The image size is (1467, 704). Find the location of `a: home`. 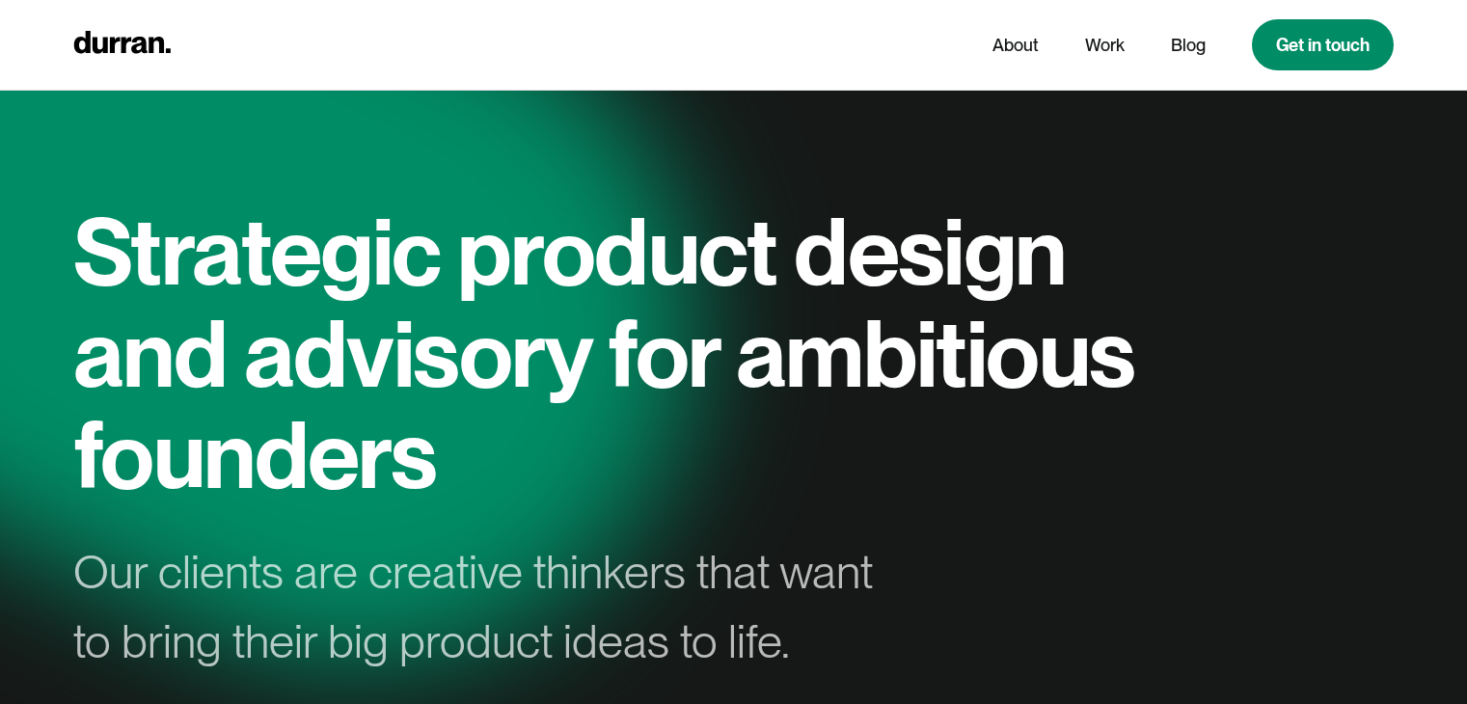

a: home is located at coordinates (122, 44).